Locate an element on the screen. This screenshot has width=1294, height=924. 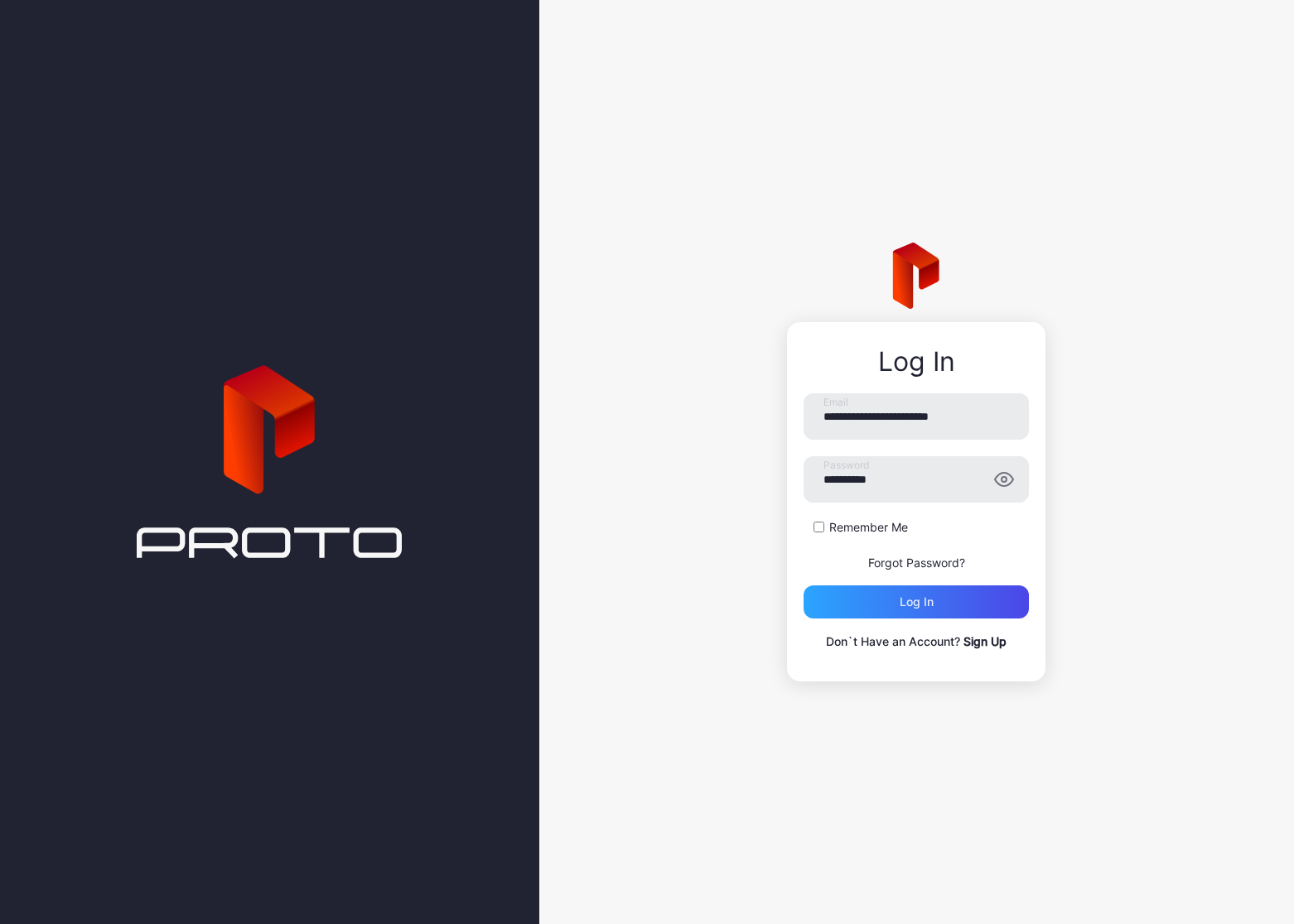
p: Don`t Have an Account? is located at coordinates (917, 642).